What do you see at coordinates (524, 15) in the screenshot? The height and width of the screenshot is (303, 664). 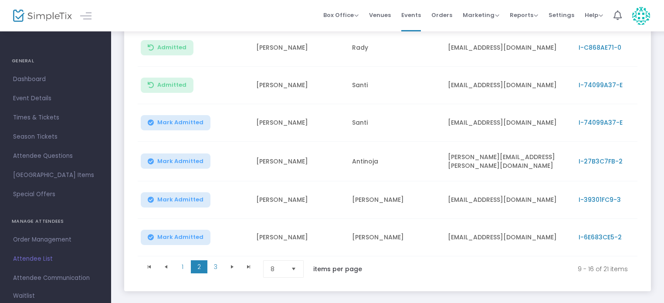 I see `span: Reports` at bounding box center [524, 15].